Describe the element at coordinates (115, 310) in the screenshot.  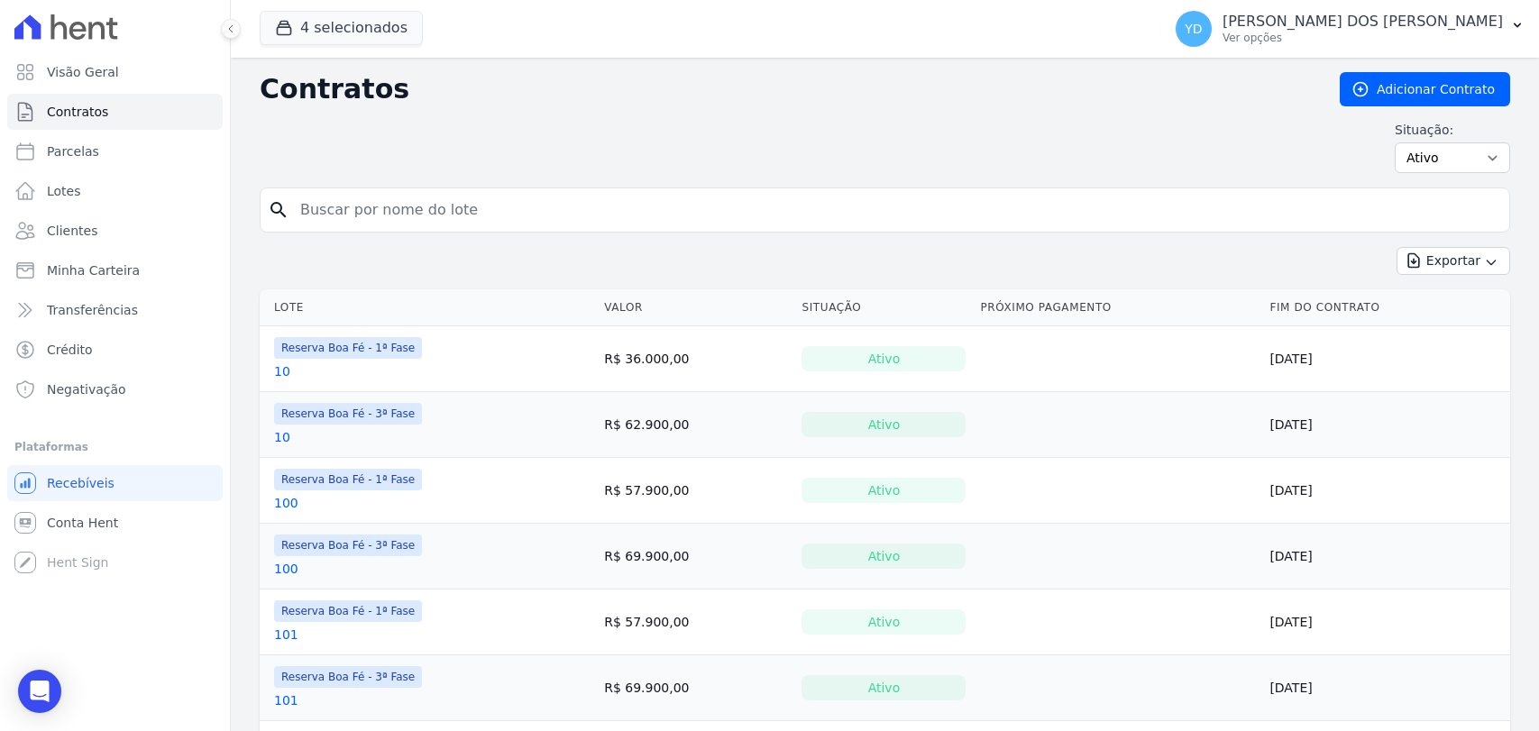
I see `a: Transferências` at that location.